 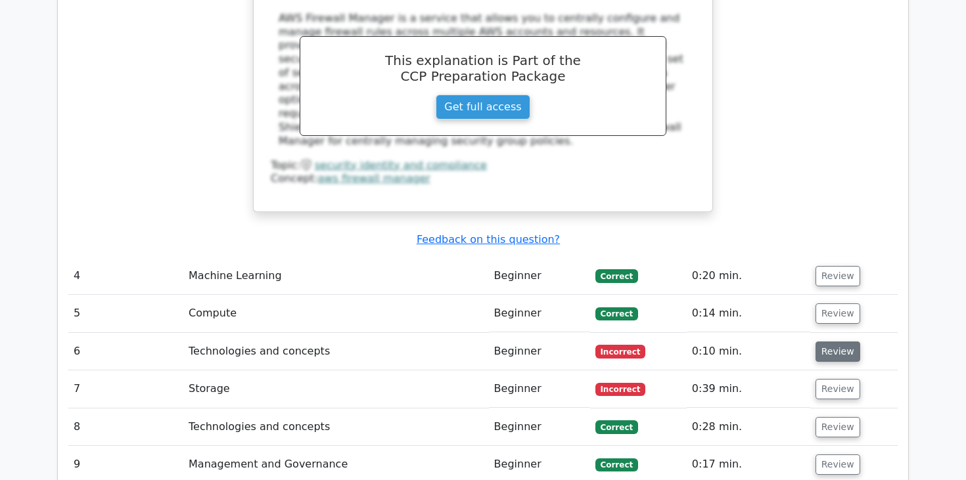 I want to click on div: Topic:, so click(x=483, y=166).